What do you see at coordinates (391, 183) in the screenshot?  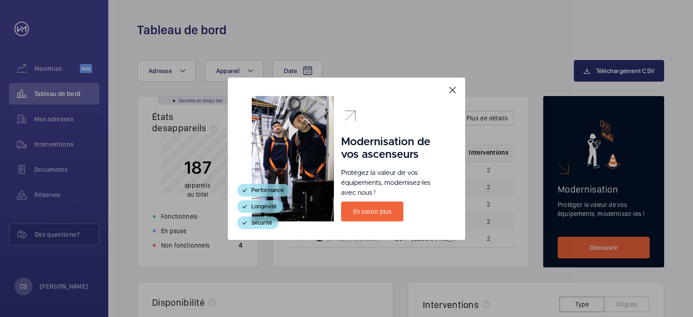 I see `p: Protégez la valeur de vos équipements, modernisez-les avec nous !` at bounding box center [391, 183].